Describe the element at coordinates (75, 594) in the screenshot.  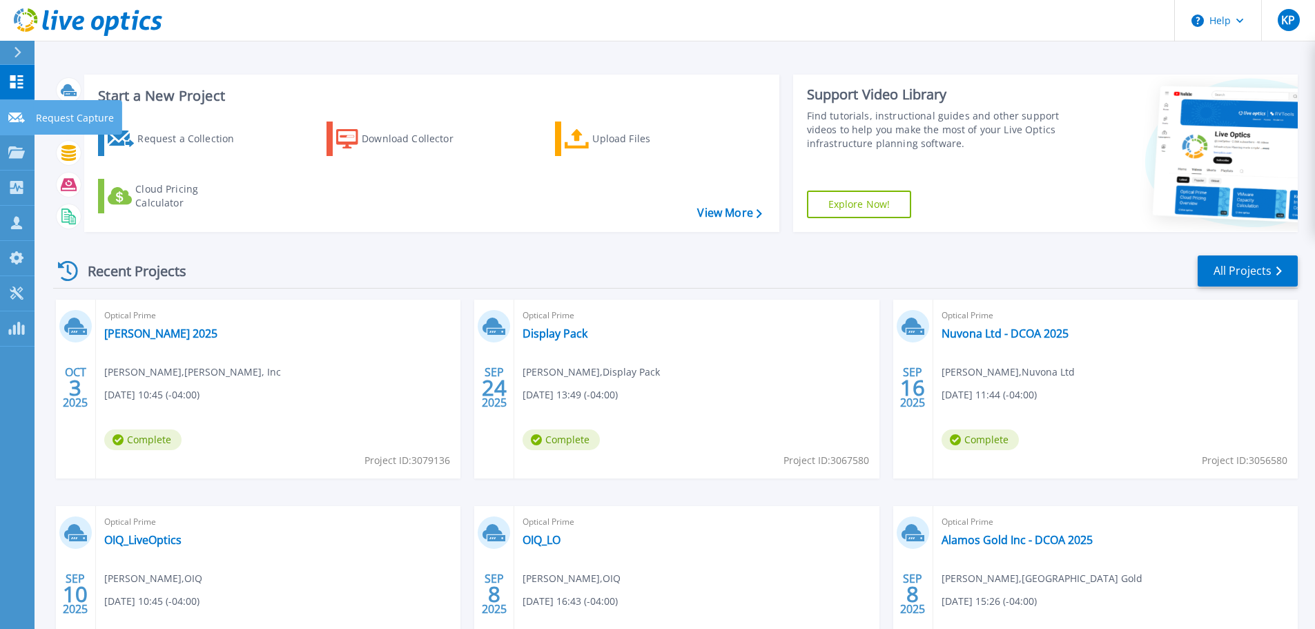
I see `span: 10` at that location.